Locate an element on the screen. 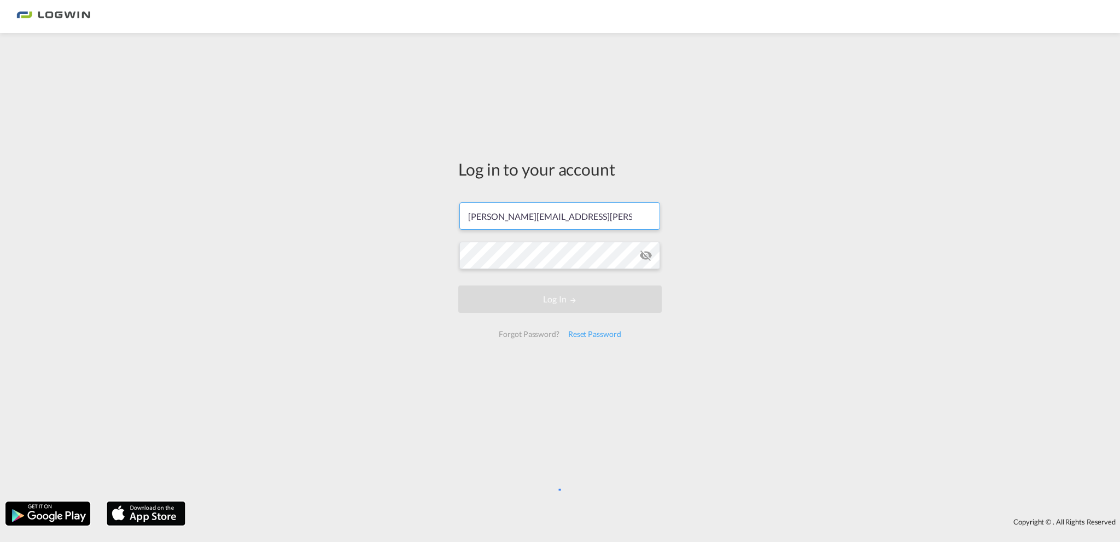 The height and width of the screenshot is (542, 1120). button: LOGIN is located at coordinates (560, 299).